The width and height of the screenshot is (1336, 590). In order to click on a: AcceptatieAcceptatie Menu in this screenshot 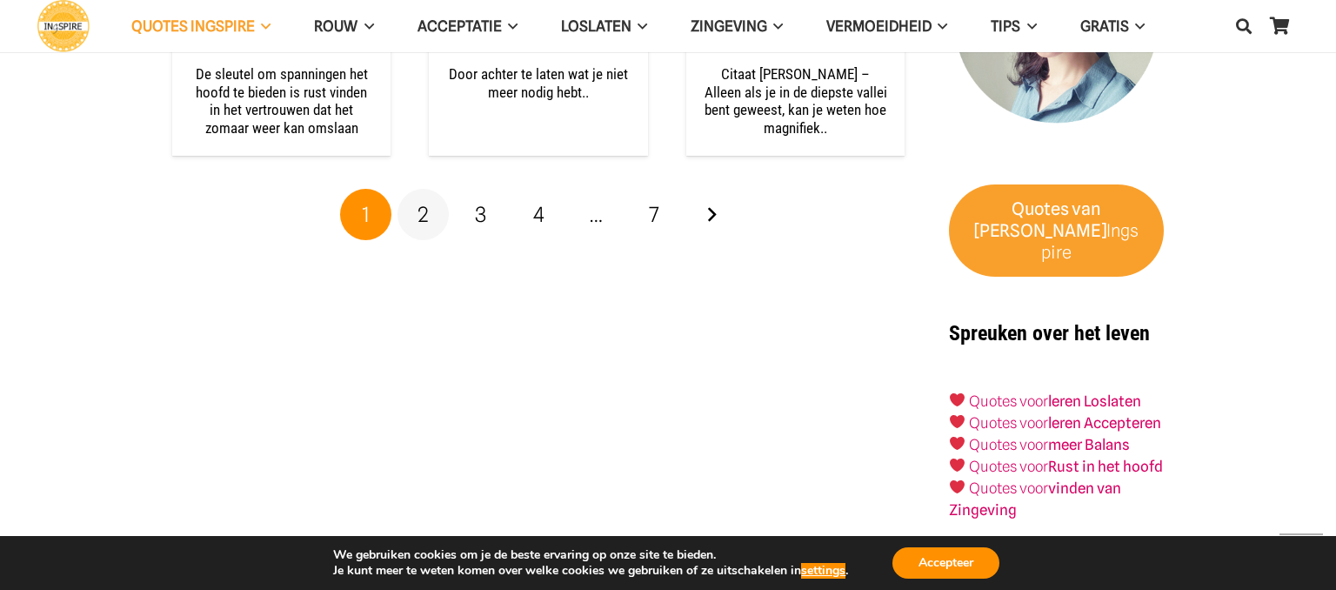, I will do `click(467, 26)`.